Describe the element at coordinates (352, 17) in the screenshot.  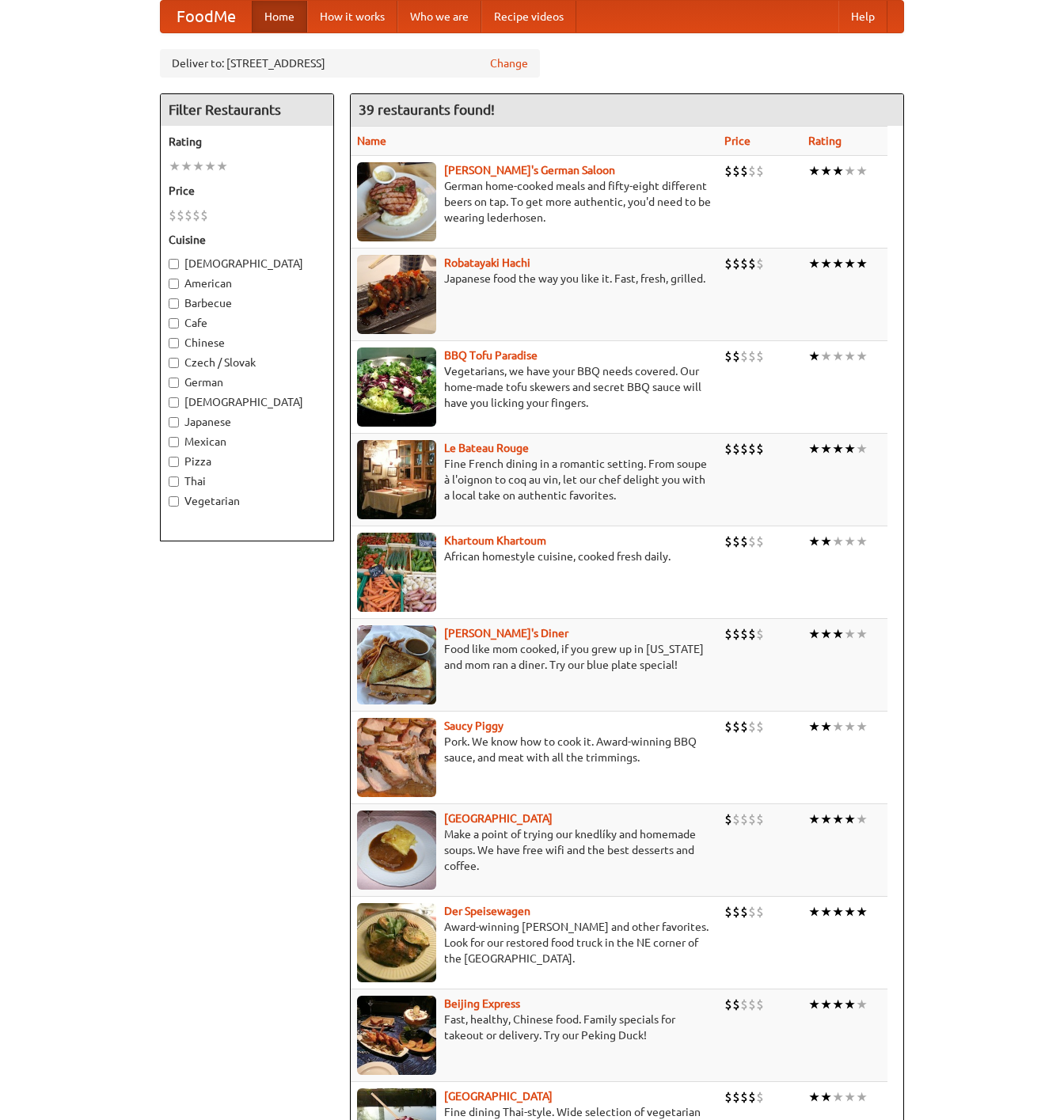
I see `a: How it works` at that location.